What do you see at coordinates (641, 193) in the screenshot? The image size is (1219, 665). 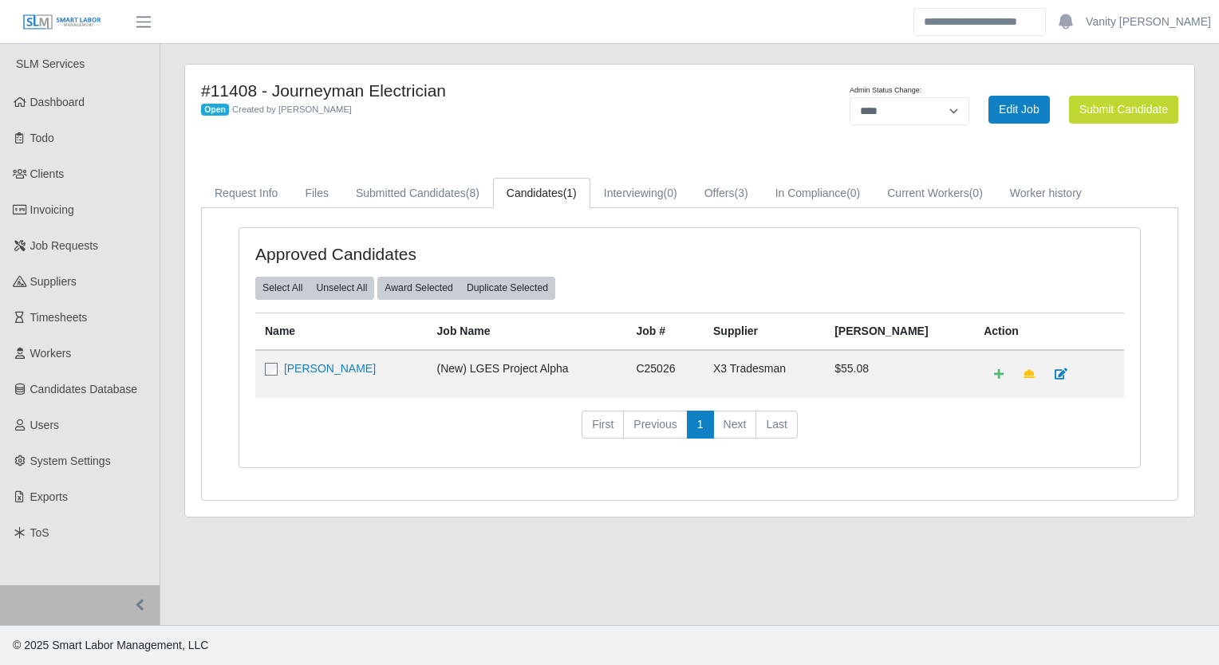 I see `a: Interviewing` at bounding box center [641, 193].